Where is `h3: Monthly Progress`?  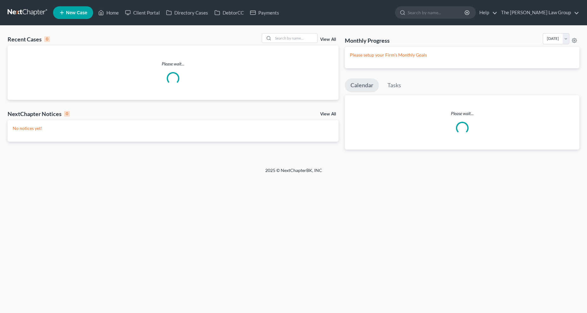
h3: Monthly Progress is located at coordinates (367, 40).